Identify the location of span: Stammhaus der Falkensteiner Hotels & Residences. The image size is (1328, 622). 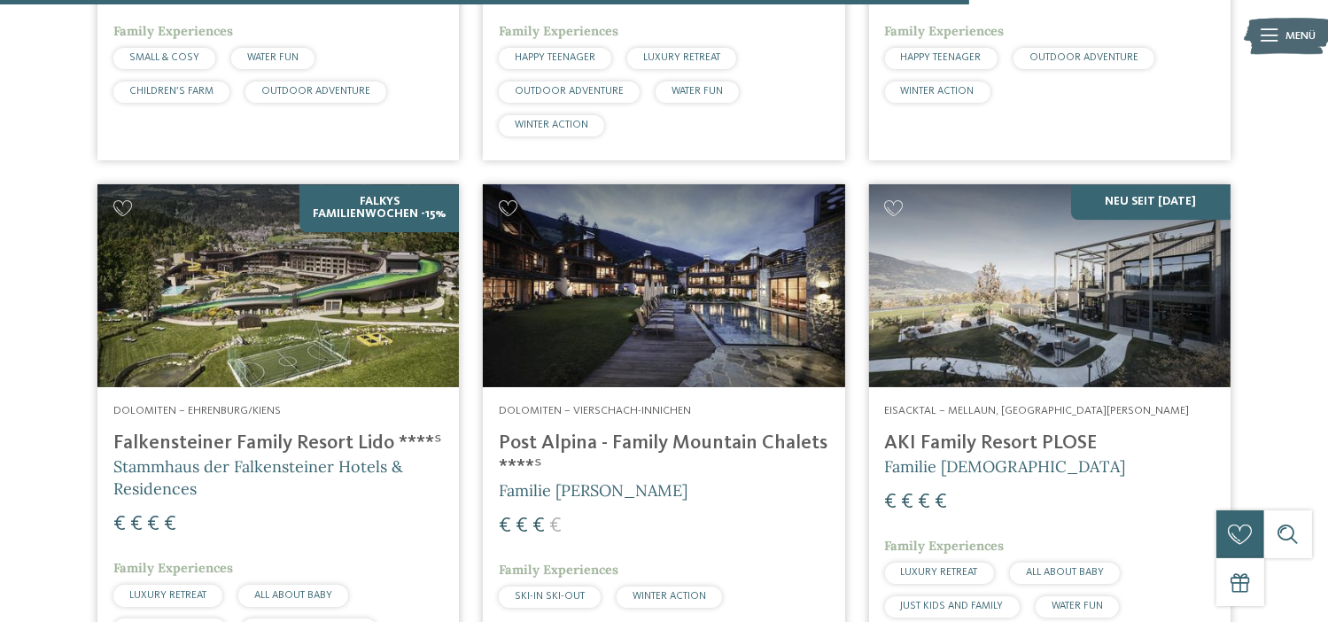
(258, 478).